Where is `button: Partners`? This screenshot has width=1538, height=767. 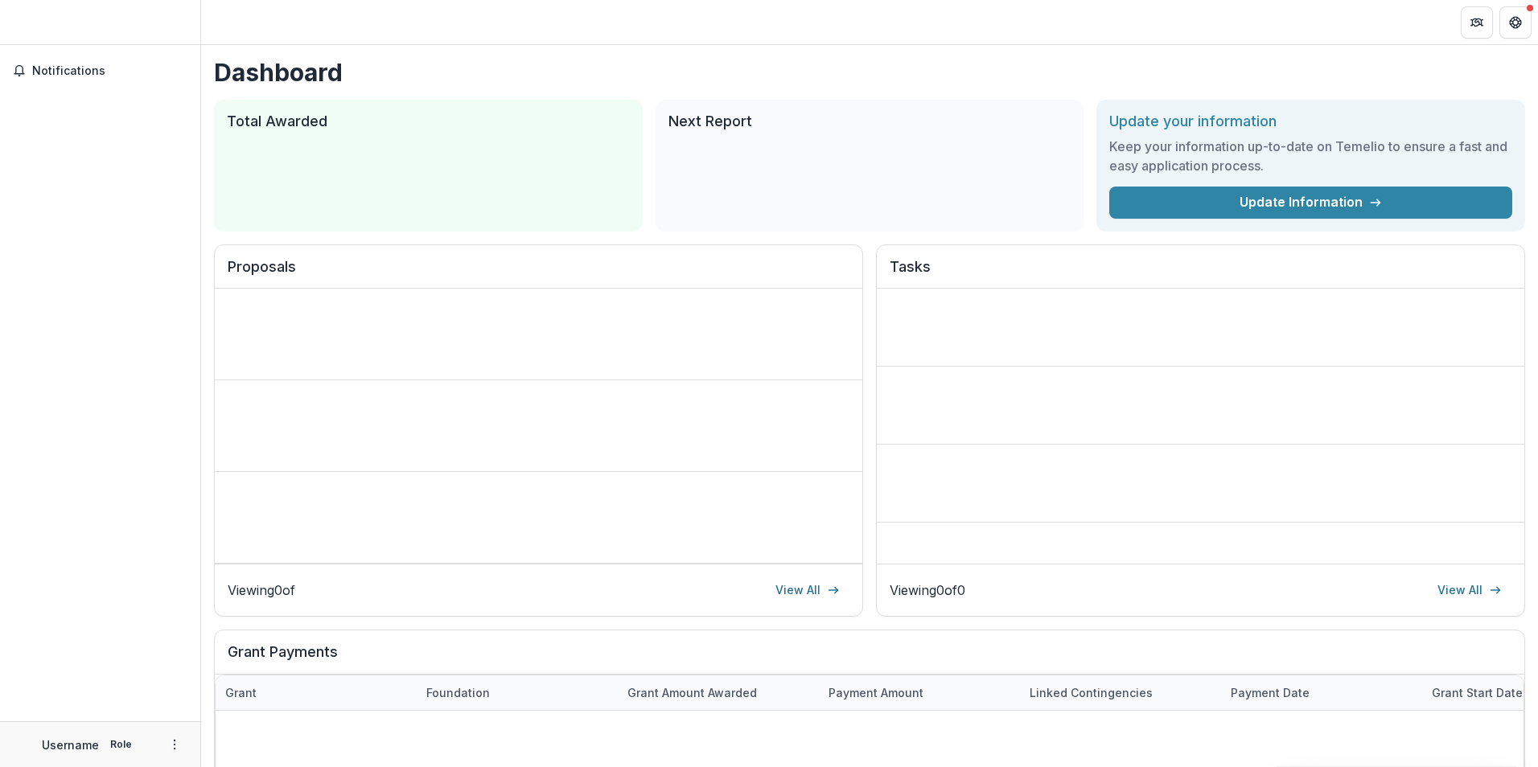
button: Partners is located at coordinates (1477, 23).